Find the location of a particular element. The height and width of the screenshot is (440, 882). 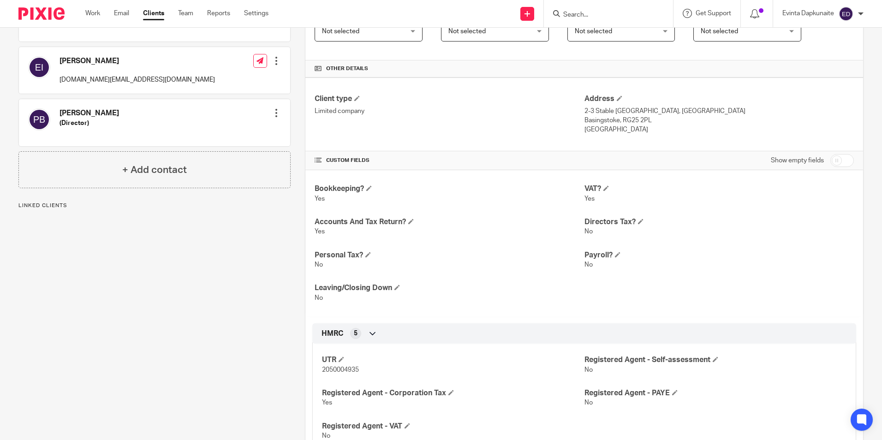

a: Settings is located at coordinates (256, 13).